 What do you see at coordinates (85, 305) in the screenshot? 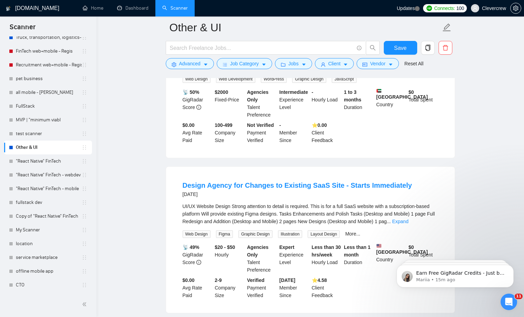
I see `span: double-left` at bounding box center [85, 305].